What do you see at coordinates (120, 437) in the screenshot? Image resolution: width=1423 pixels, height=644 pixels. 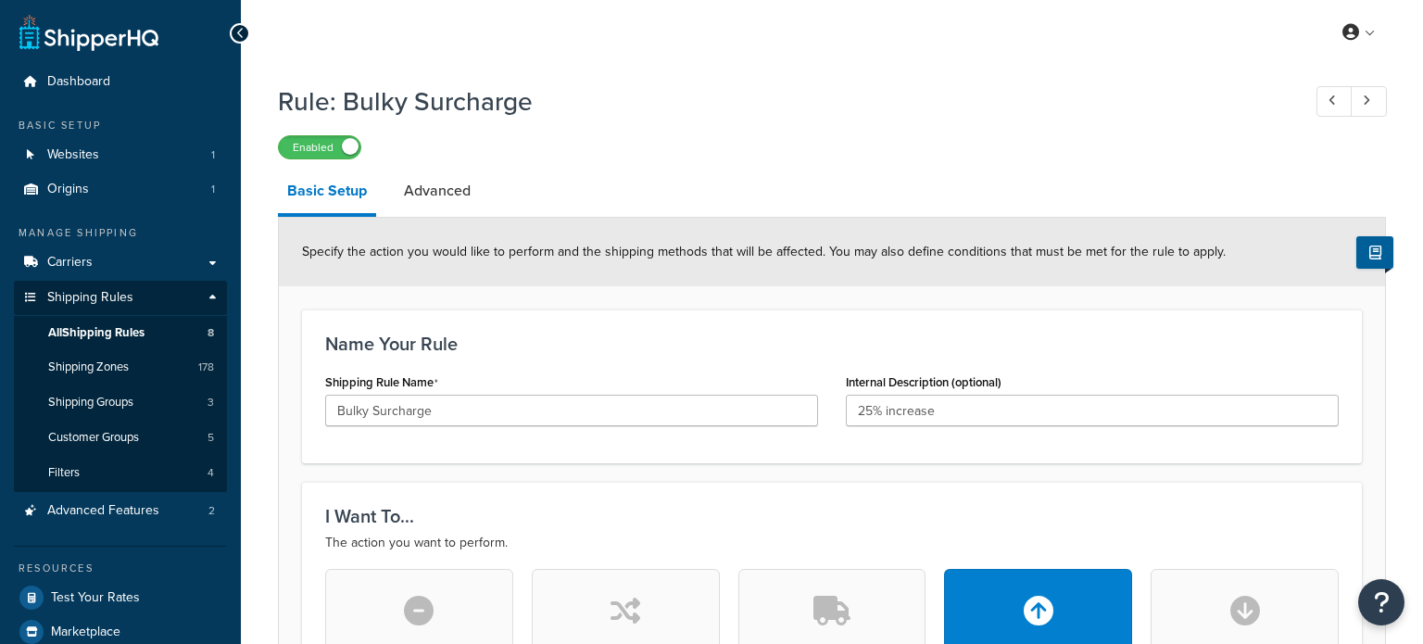 I see `a: Customer Groups5` at bounding box center [120, 437].